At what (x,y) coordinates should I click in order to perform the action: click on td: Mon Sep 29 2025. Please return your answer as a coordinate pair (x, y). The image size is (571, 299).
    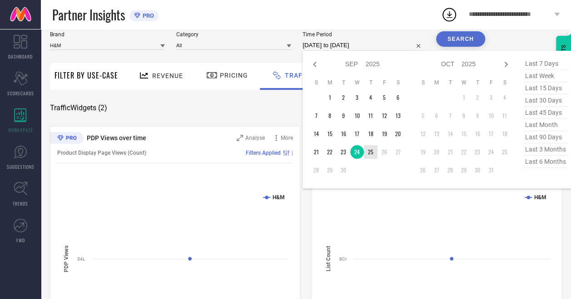
    Looking at the image, I should click on (330, 170).